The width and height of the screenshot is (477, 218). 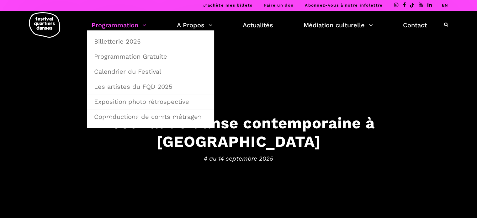 What do you see at coordinates (151, 56) in the screenshot?
I see `a: Programmation Gratuite` at bounding box center [151, 56].